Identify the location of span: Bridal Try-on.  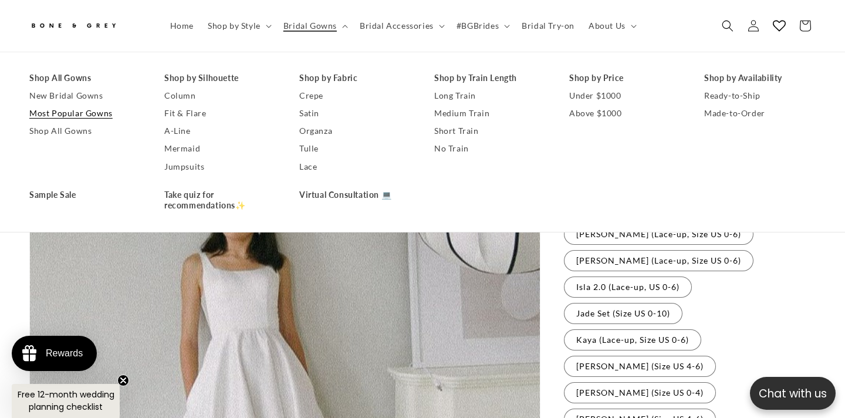
(548, 26).